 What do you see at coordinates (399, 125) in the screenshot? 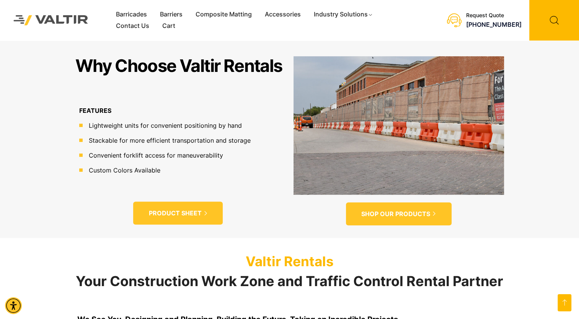
I see `img: SHOP OUR PRODUCTS` at bounding box center [399, 125].